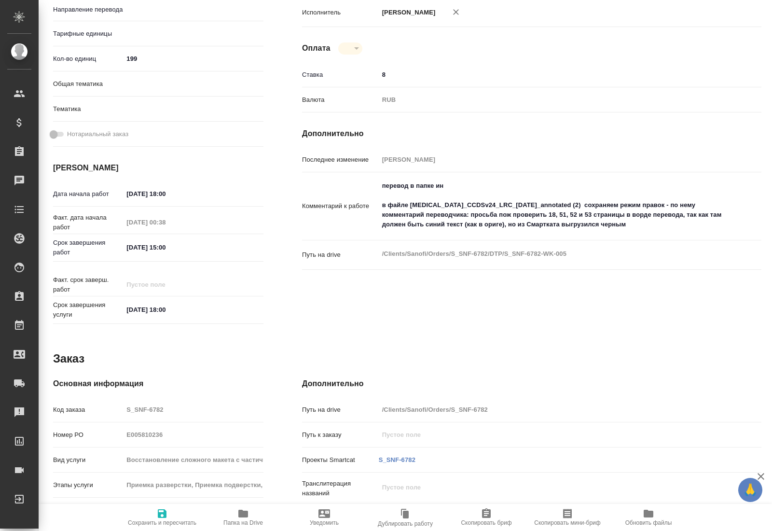 Image resolution: width=772 pixels, height=531 pixels. I want to click on p: Тарифные единицы, so click(88, 34).